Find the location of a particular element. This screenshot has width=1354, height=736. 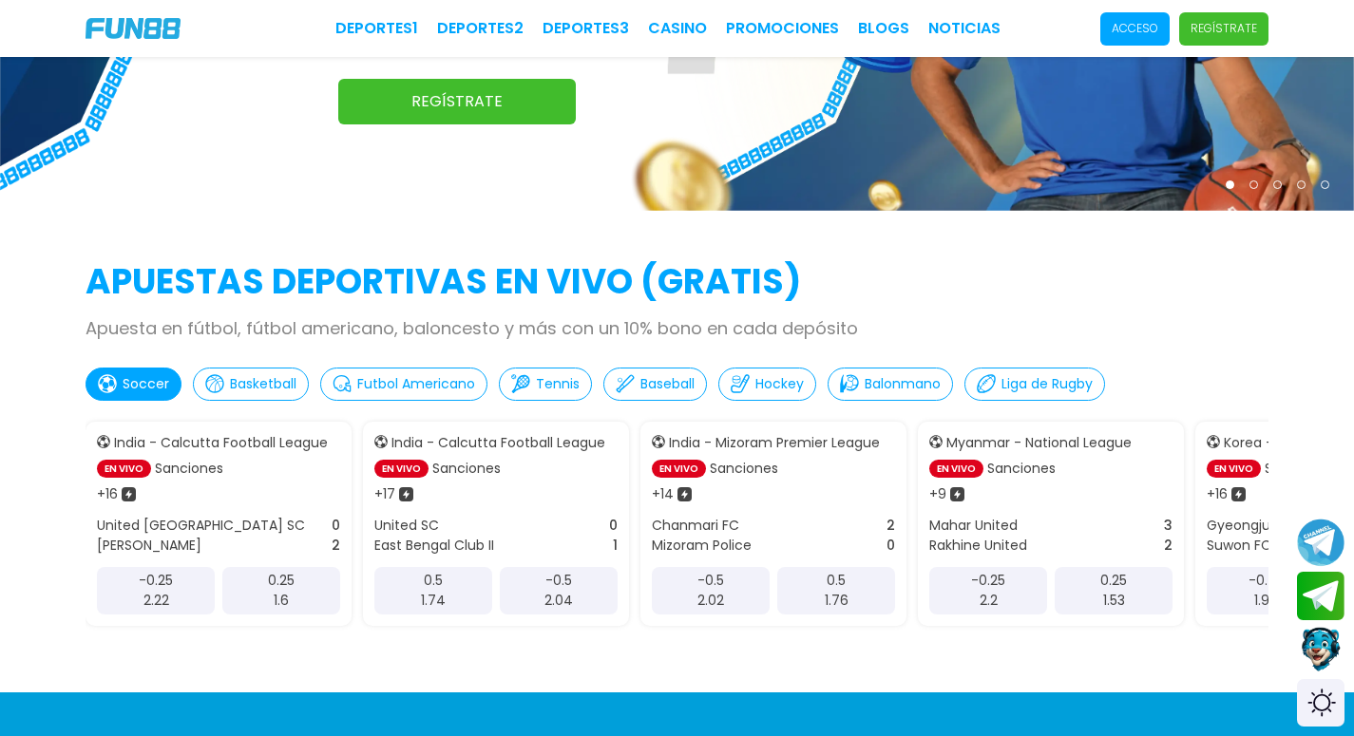

button: Join telegram channel is located at coordinates (1320, 542).